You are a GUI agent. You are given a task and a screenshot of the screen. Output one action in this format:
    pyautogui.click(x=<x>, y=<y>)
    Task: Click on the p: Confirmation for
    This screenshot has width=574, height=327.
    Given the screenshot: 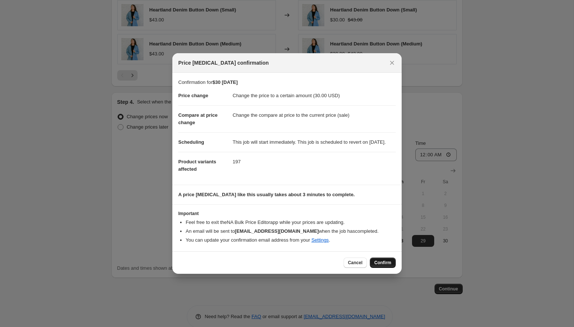 What is the action you would take?
    pyautogui.click(x=287, y=83)
    